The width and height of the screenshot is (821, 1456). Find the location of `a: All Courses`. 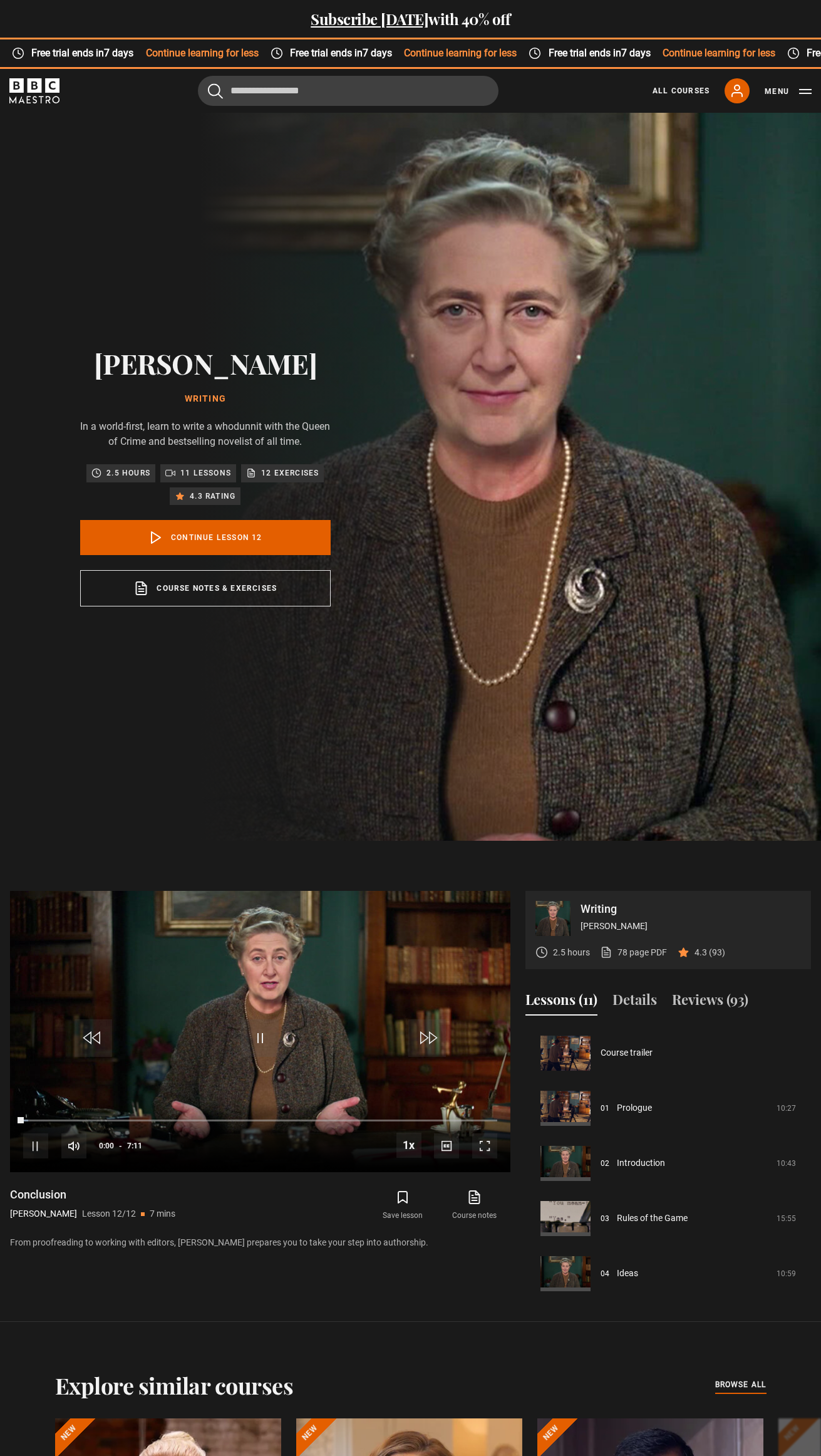

a: All Courses is located at coordinates (680, 91).